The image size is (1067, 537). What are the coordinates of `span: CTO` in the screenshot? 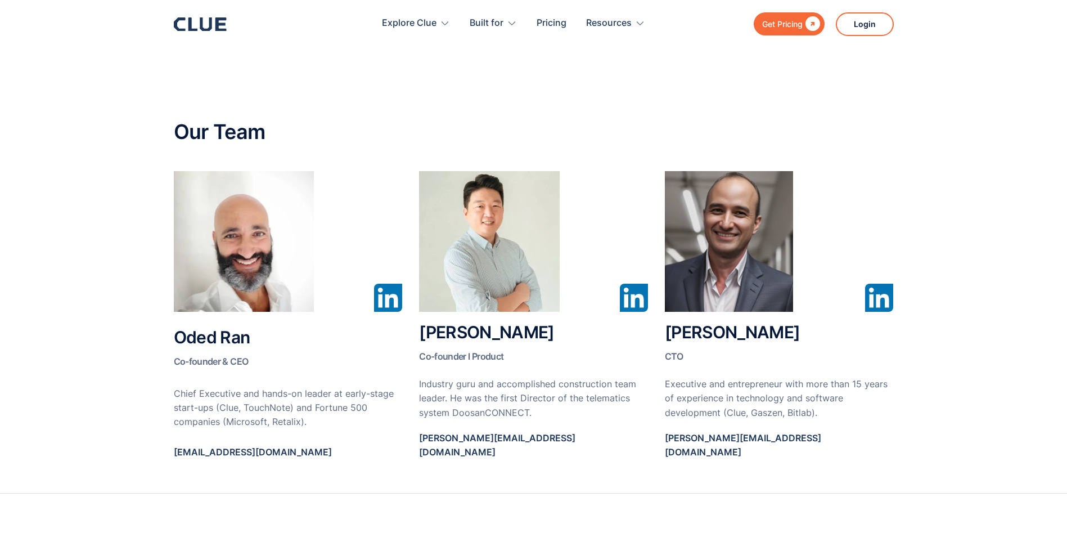 It's located at (674, 356).